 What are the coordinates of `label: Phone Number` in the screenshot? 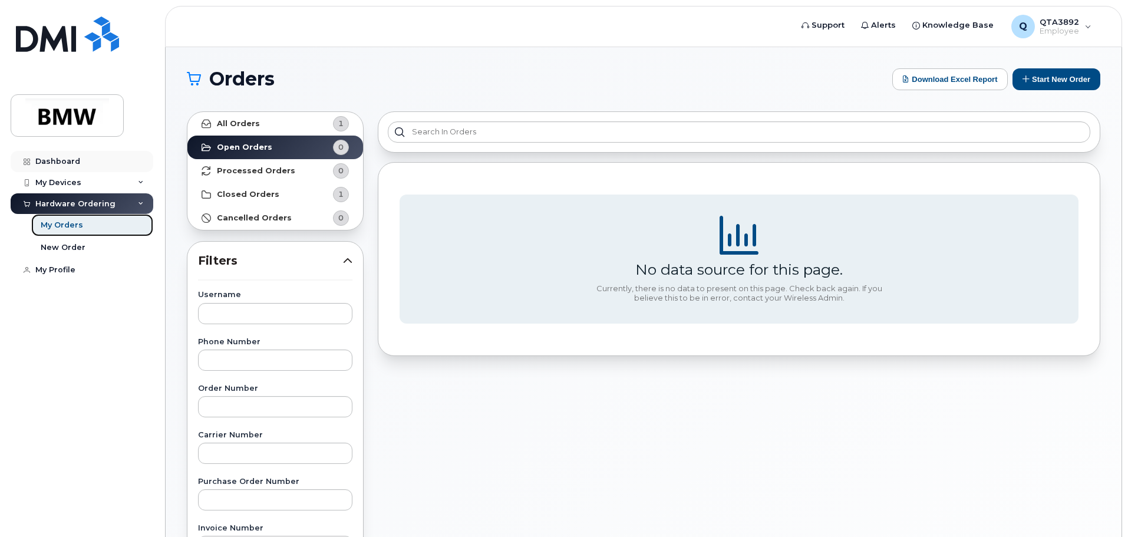 It's located at (275, 342).